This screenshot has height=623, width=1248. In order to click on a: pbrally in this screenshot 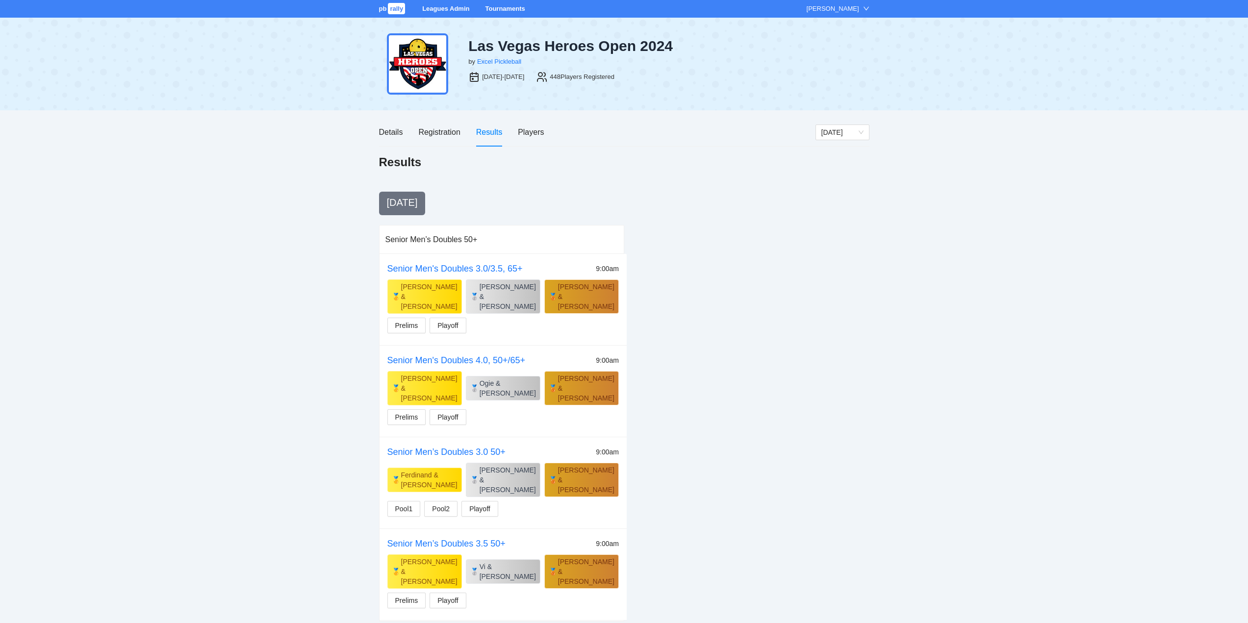, I will do `click(393, 8)`.